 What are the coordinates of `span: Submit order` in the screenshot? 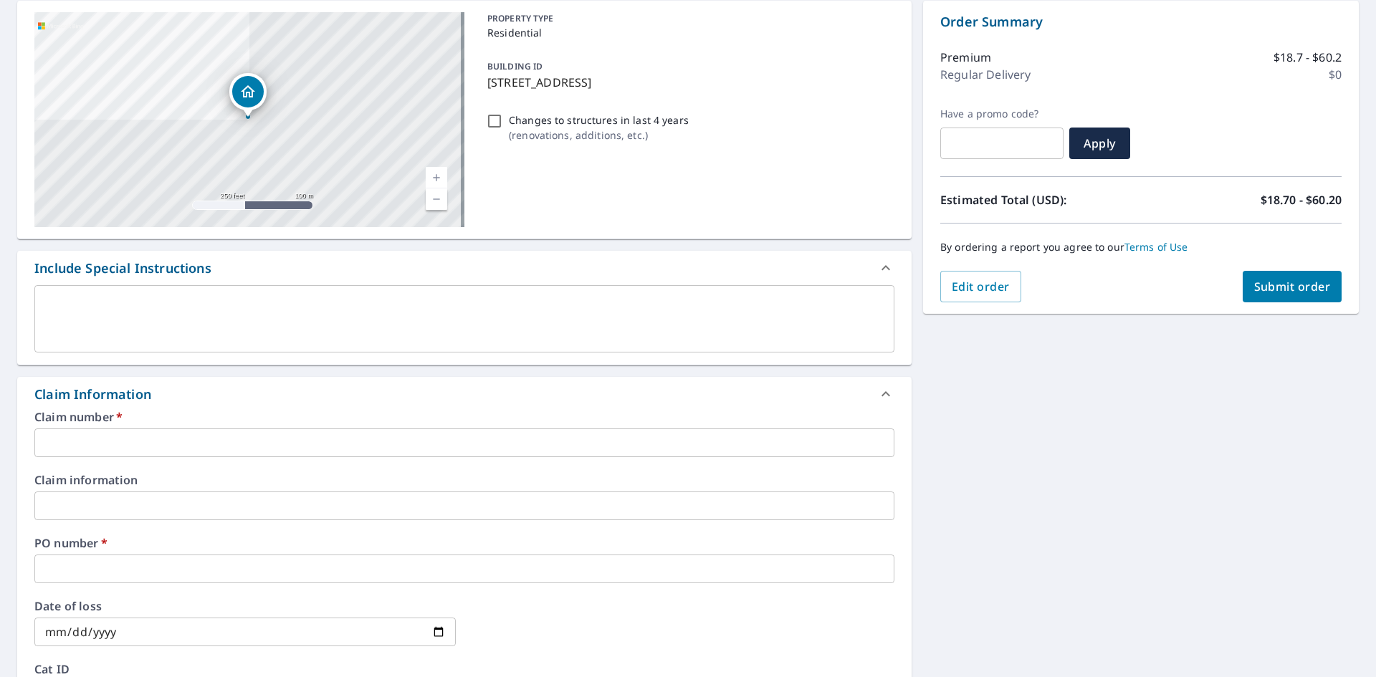 It's located at (1292, 287).